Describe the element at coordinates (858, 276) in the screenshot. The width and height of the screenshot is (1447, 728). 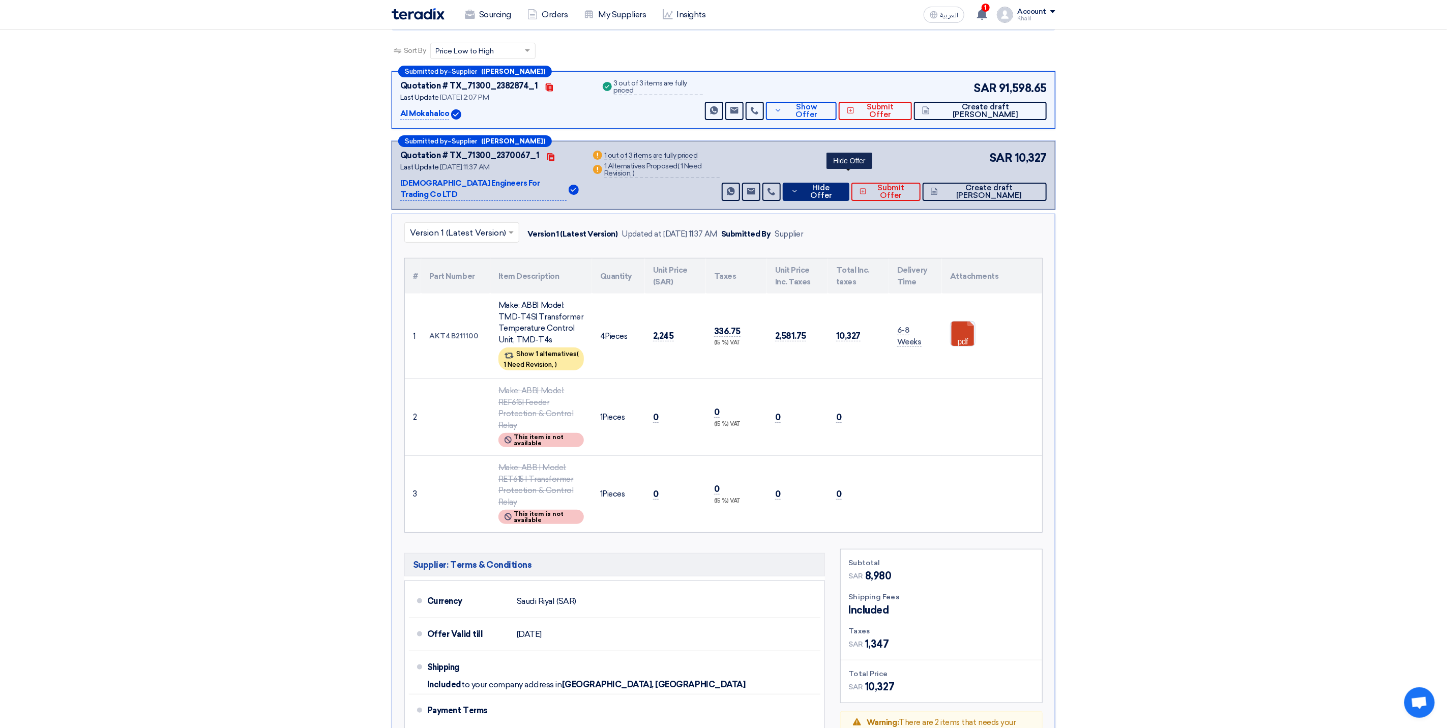
I see `th: Total Inc. taxes` at that location.